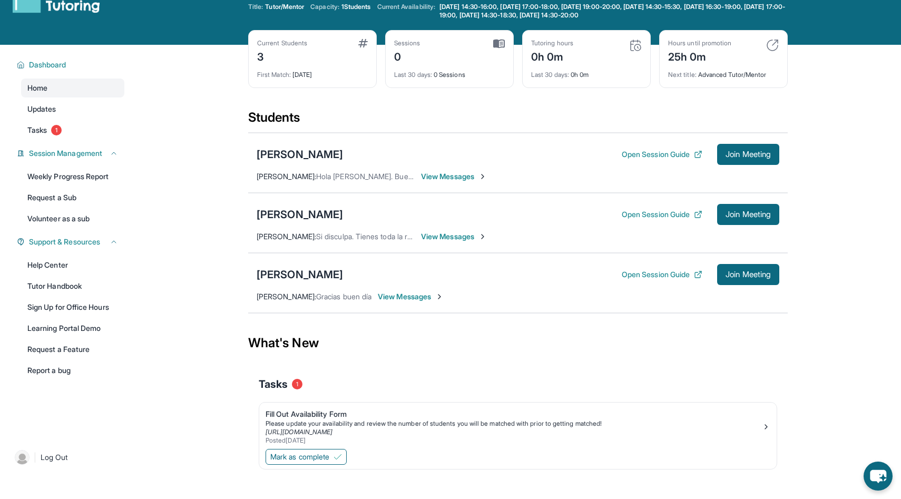 Image resolution: width=901 pixels, height=499 pixels. I want to click on a: |Log Out, so click(67, 457).